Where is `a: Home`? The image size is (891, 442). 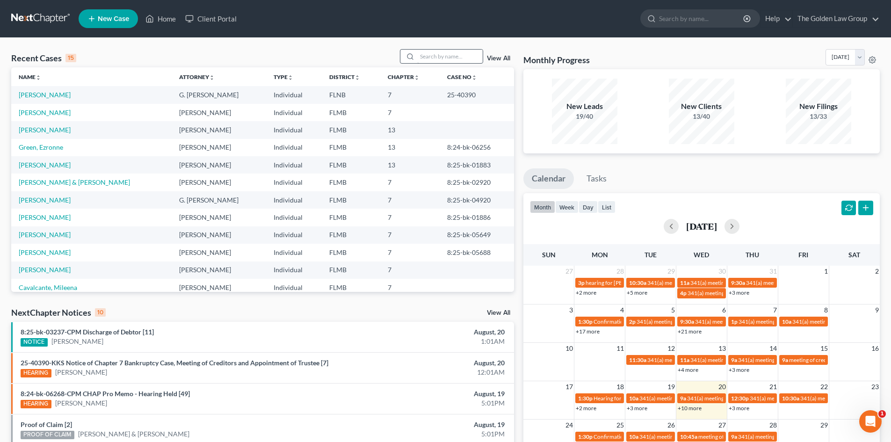
a: Home is located at coordinates (160, 19).